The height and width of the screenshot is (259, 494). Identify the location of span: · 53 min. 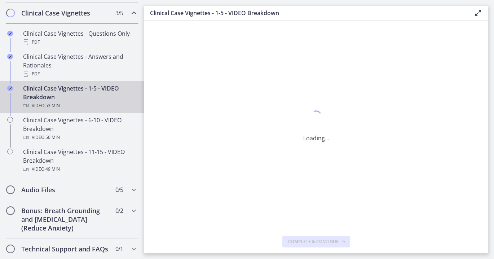
(52, 106).